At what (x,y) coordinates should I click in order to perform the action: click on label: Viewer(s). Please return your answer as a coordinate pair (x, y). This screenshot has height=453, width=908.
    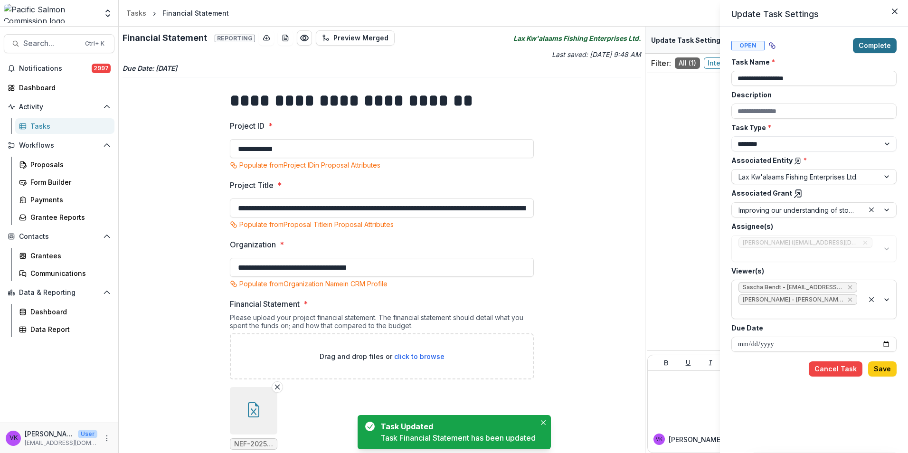
    Looking at the image, I should click on (811, 271).